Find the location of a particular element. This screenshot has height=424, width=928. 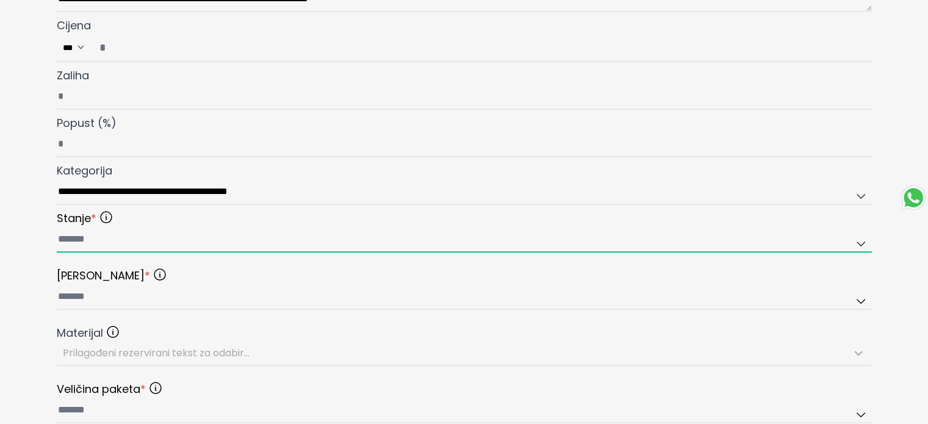

span: Veličina paketa is located at coordinates (101, 389).